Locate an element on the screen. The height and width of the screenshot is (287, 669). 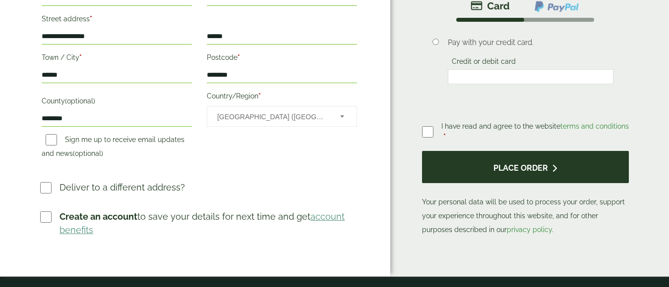
a: terms and conditions is located at coordinates (594, 126).